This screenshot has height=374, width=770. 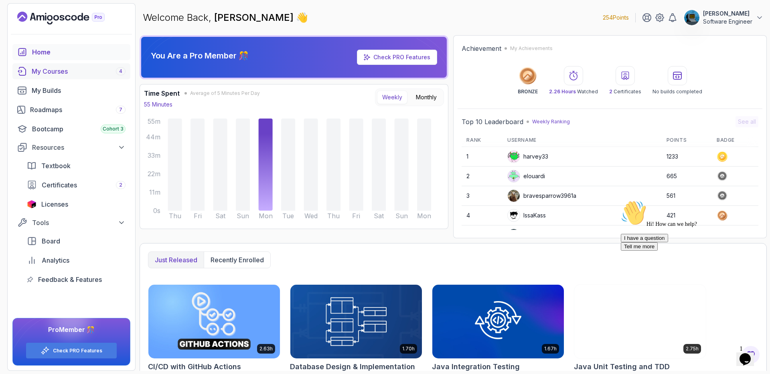 I want to click on h2: Database Design & Implementation, so click(x=352, y=367).